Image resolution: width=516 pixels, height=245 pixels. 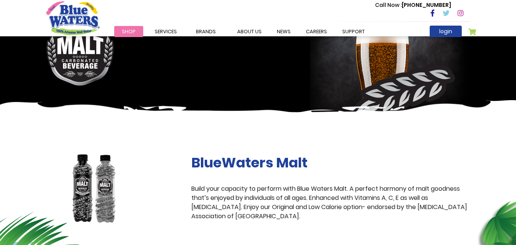 What do you see at coordinates (331, 203) in the screenshot?
I see `p: Build your capacity to perform with Blue Waters Malt. A perfect harmony of malt goodness that’s e...` at bounding box center [331, 203].